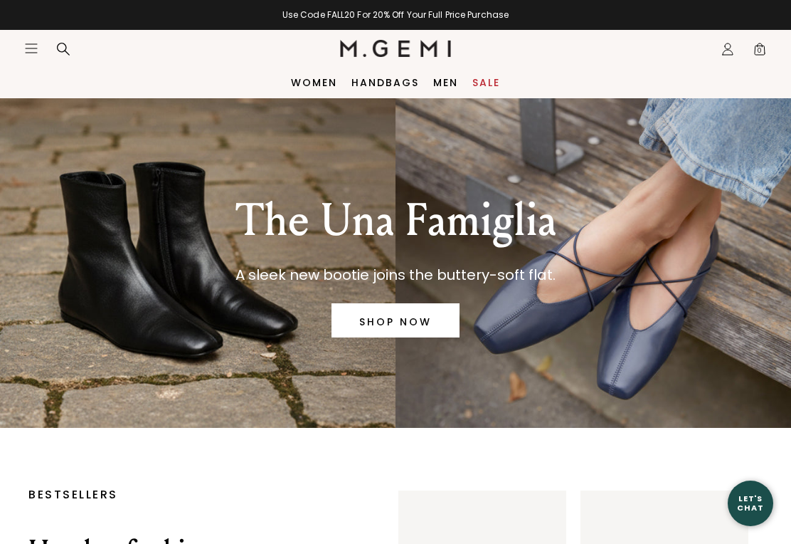  What do you see at coordinates (192, 494) in the screenshot?
I see `p: BESTSELLERS` at bounding box center [192, 494].